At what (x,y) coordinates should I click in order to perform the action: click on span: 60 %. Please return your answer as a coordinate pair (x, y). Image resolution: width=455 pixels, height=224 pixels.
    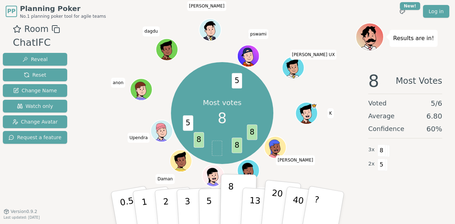
    Looking at the image, I should click on (434, 129).